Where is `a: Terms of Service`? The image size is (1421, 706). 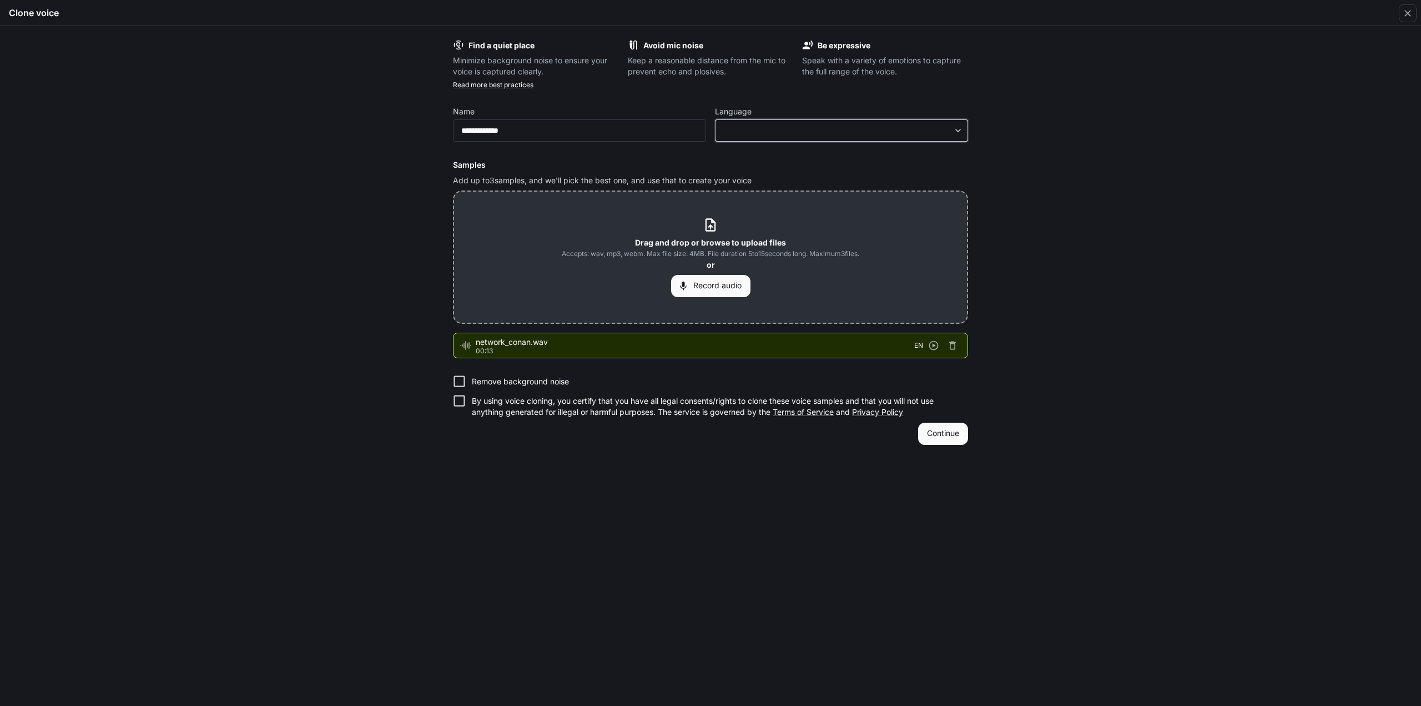 a: Terms of Service is located at coordinates (803, 411).